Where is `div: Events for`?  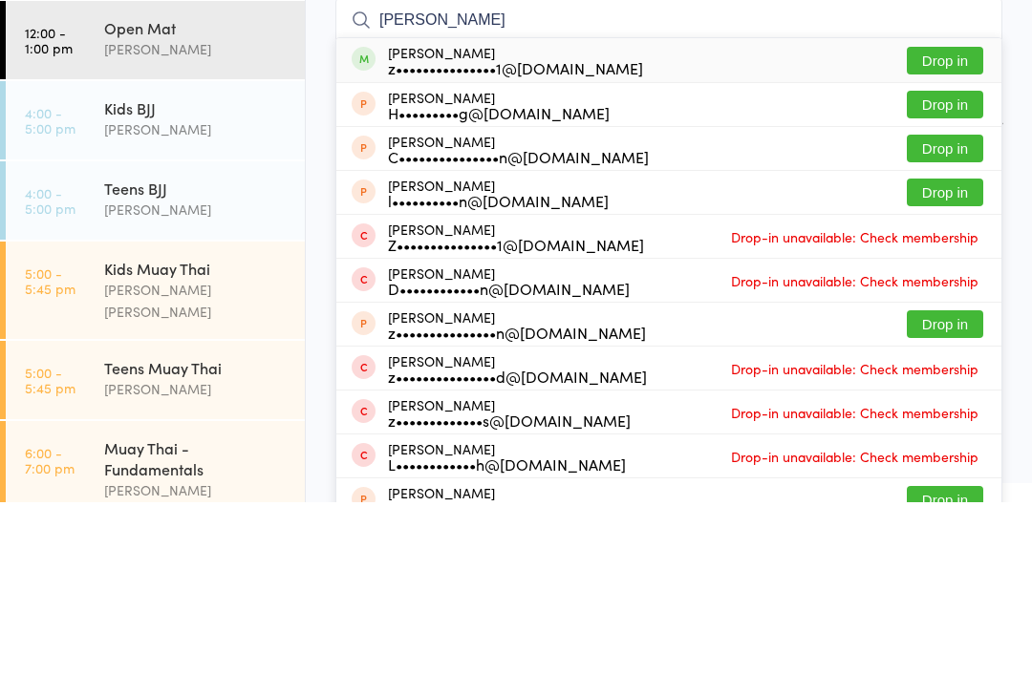
div: Events for is located at coordinates (72, 36).